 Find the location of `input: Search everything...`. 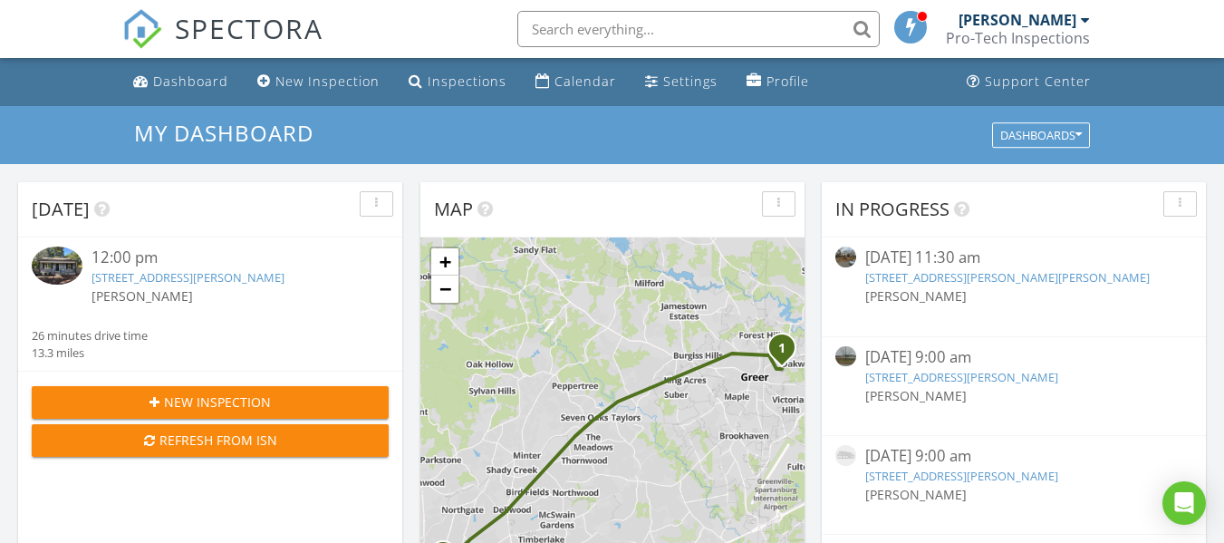

input: Search everything... is located at coordinates (699, 29).